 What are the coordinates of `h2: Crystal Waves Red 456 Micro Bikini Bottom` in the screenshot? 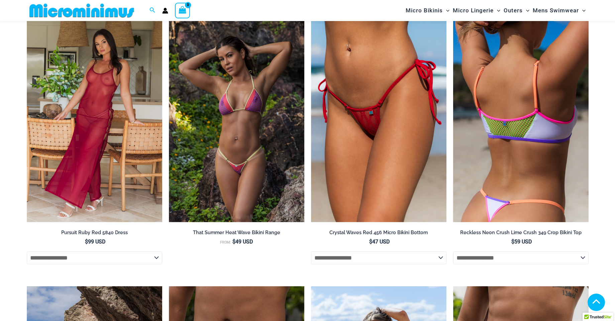 It's located at (379, 233).